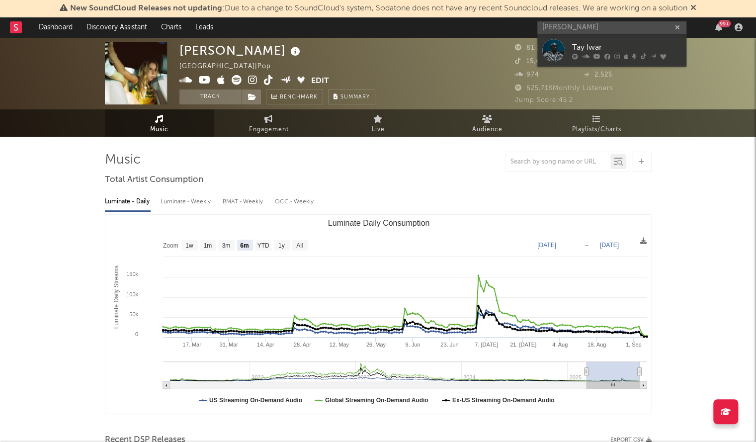  Describe the element at coordinates (171, 27) in the screenshot. I see `a: Charts` at that location.